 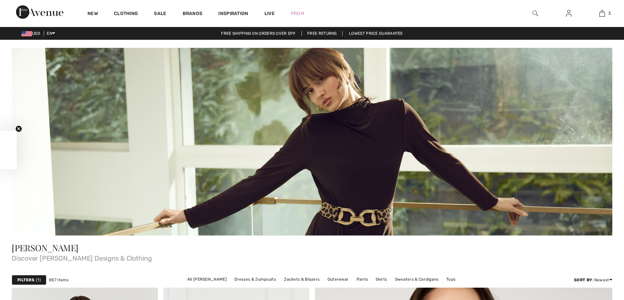 I want to click on strong: Sort By, so click(x=583, y=280).